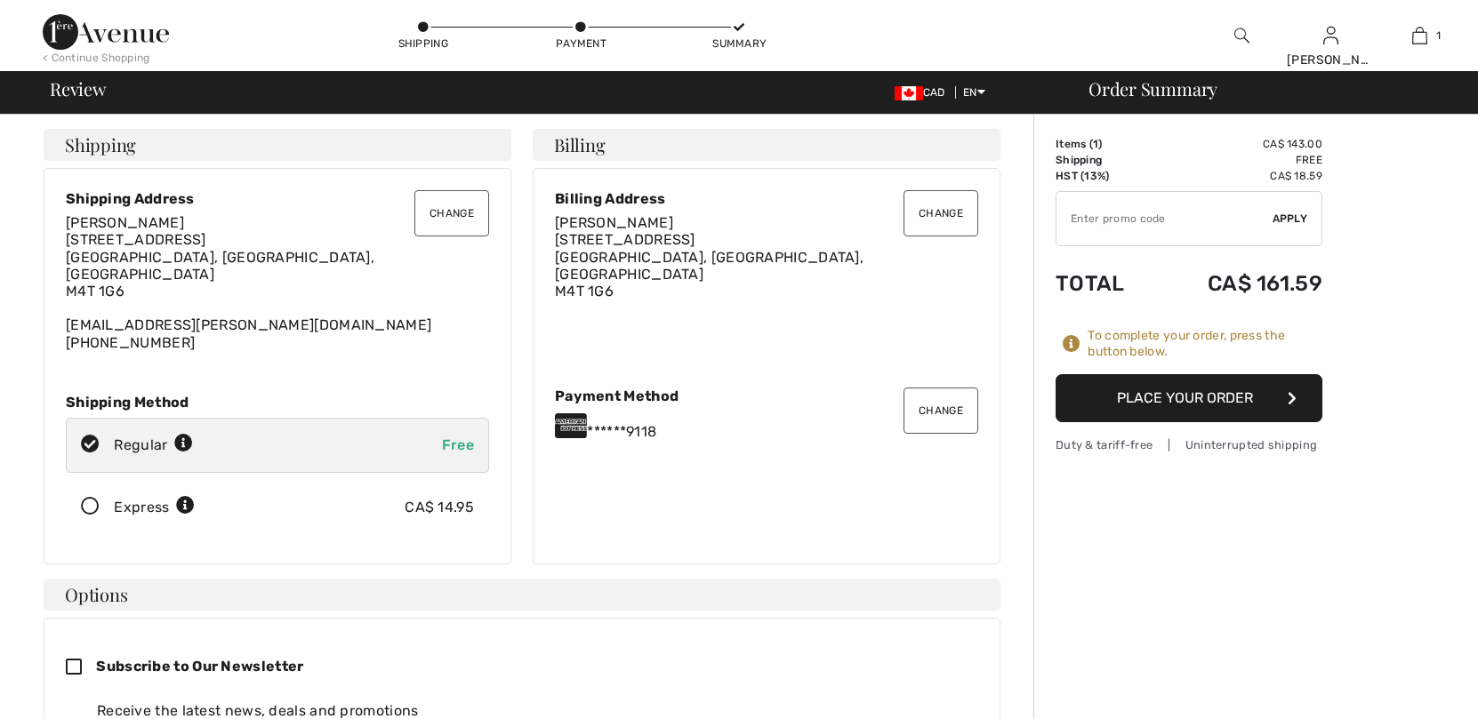 The image size is (1478, 719). What do you see at coordinates (1330, 36) in the screenshot?
I see `img: My Info` at bounding box center [1330, 36].